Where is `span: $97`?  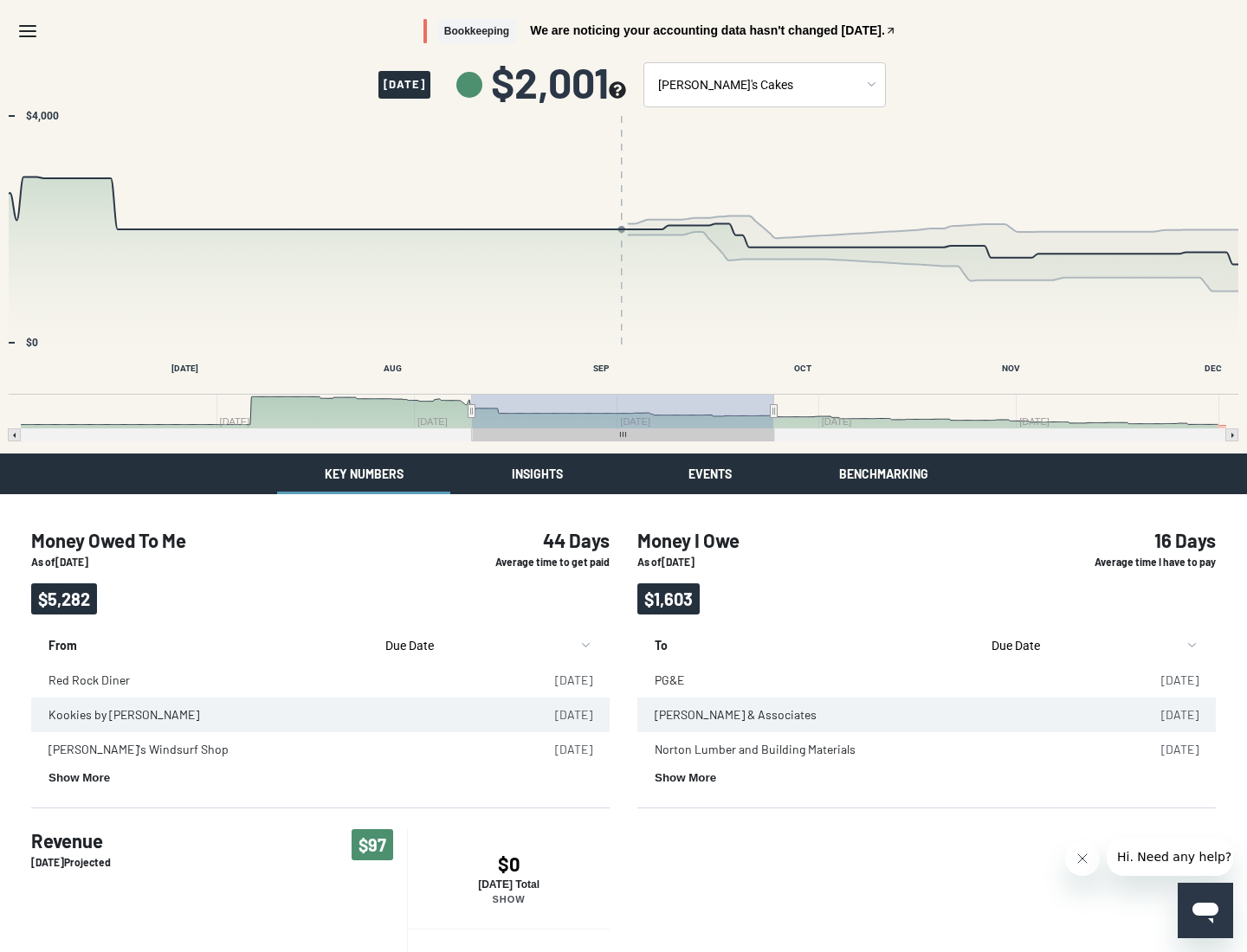 span: $97 is located at coordinates (372, 845).